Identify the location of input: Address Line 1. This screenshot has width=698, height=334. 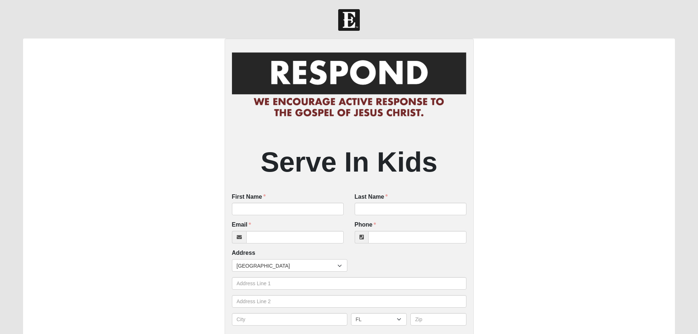
(349, 283).